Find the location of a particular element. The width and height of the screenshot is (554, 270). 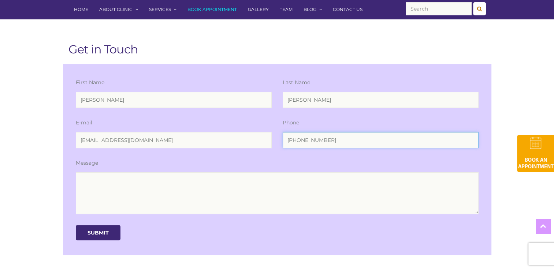

label: Last Name is located at coordinates (296, 82).